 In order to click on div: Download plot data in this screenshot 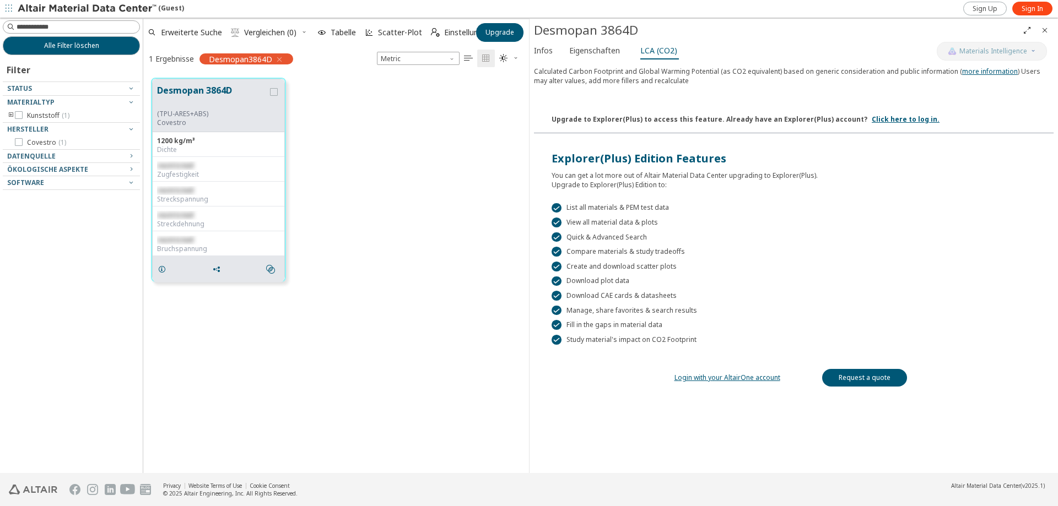, I will do `click(793, 415)`.